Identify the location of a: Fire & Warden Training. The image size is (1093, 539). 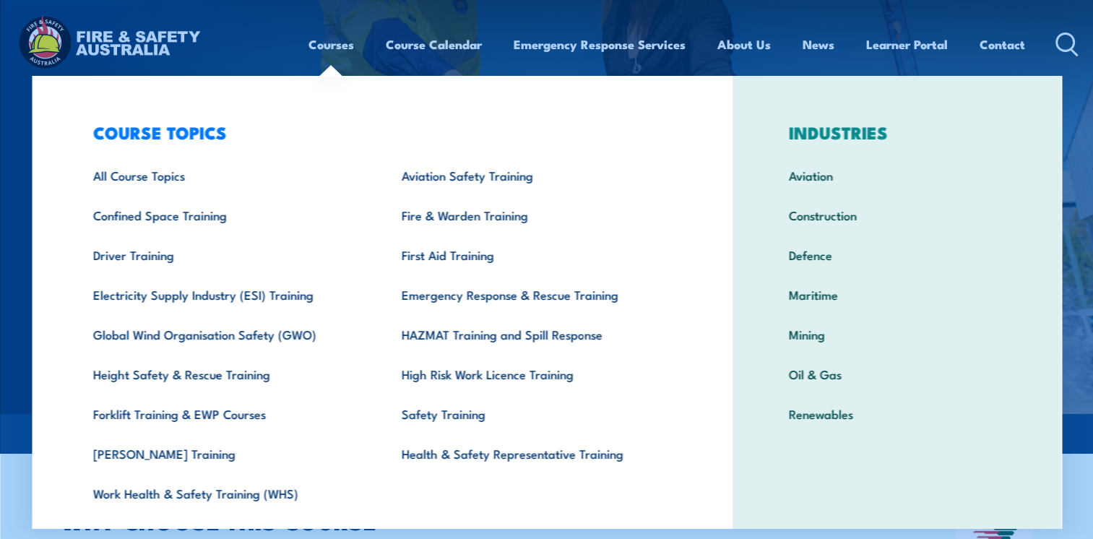
(532, 215).